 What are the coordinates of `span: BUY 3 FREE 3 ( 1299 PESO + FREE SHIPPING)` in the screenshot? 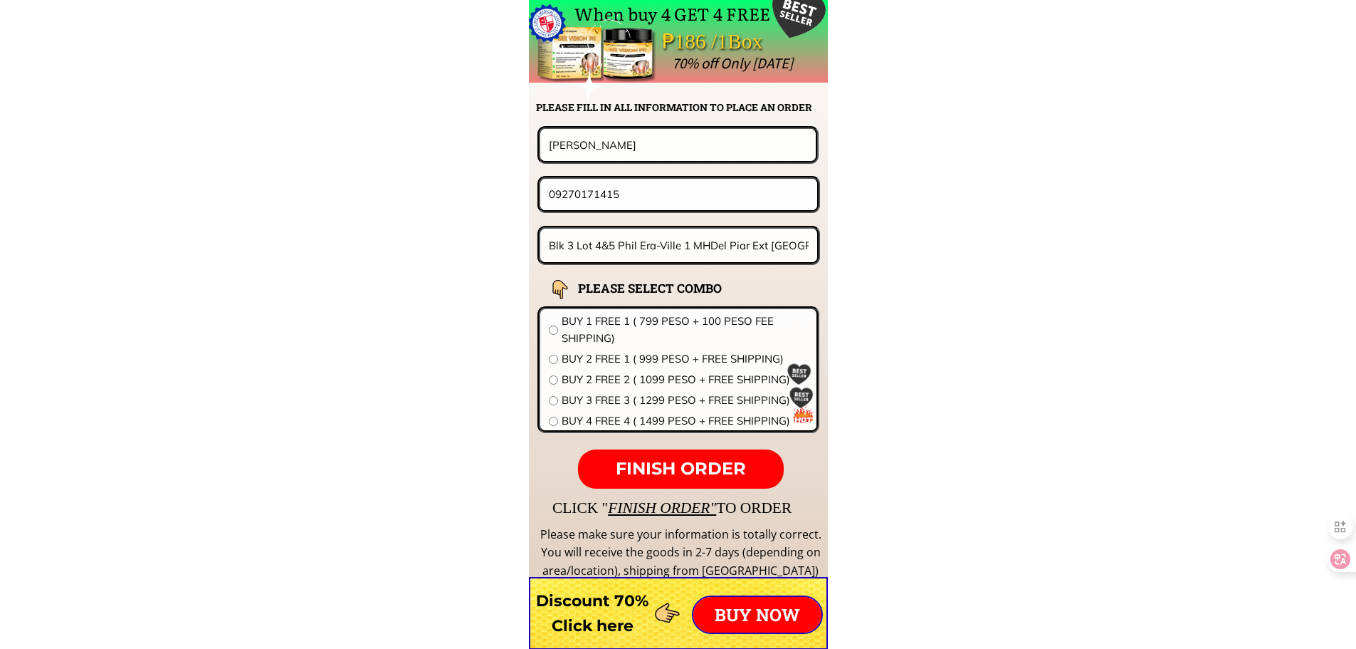 It's located at (685, 400).